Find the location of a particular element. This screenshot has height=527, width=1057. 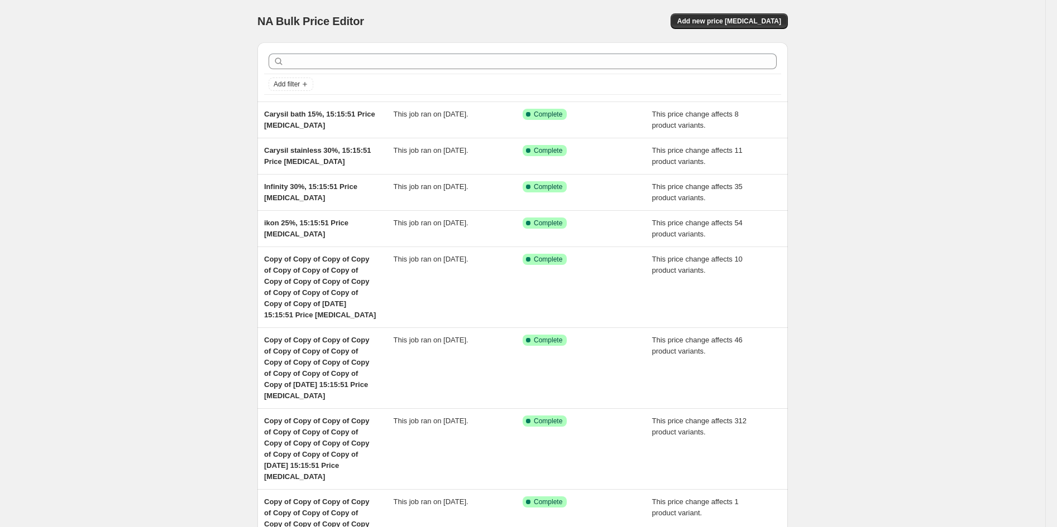

span: This price change affects 1 product variant. is located at coordinates (695, 507).